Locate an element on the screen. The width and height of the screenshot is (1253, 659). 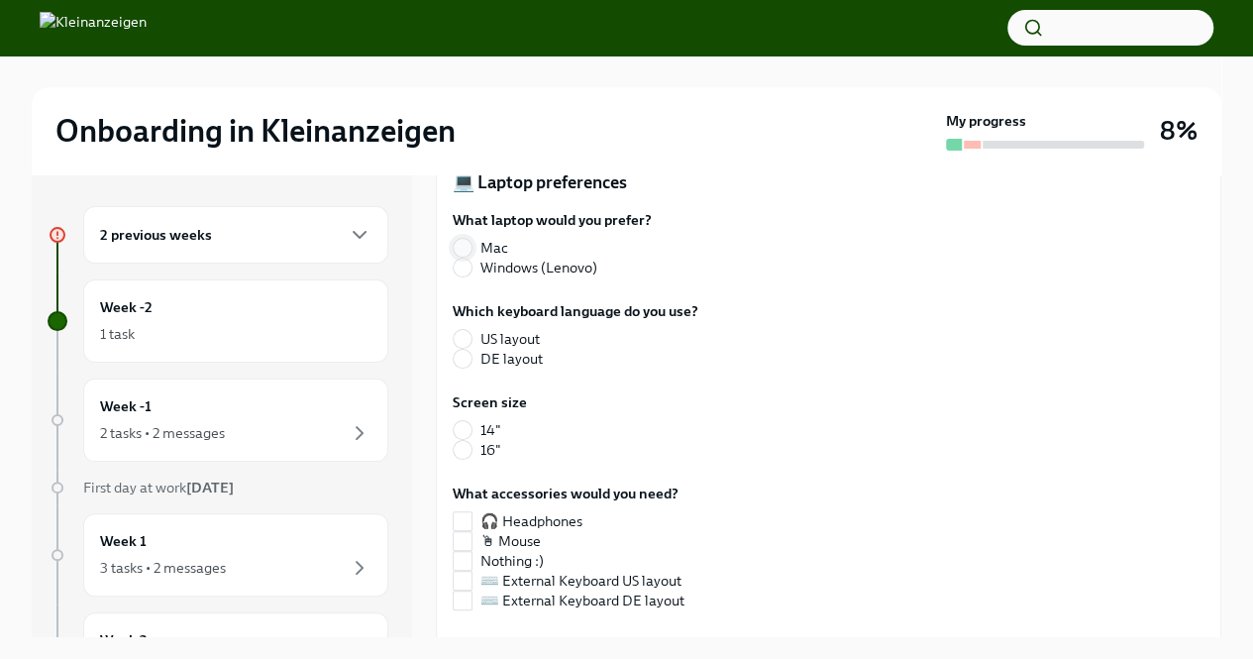
h6: Week -1 is located at coordinates (126, 406).